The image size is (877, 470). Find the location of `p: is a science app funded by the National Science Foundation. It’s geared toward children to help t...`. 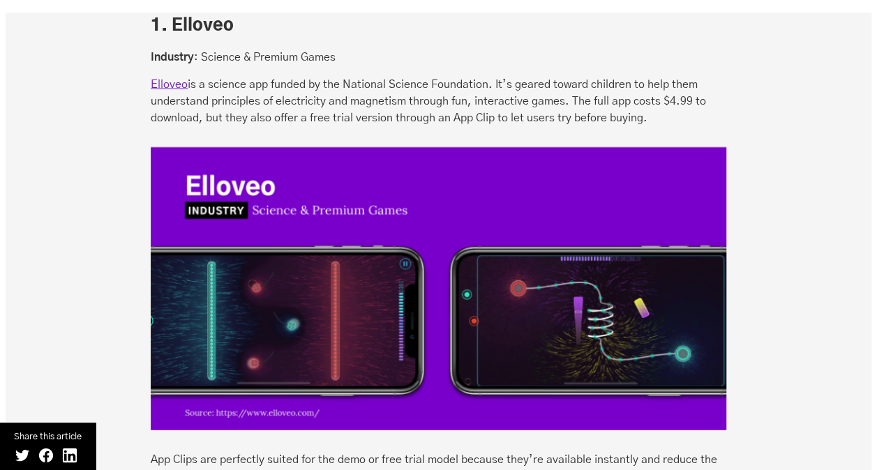

p: is a science app funded by the National Science Foundation. It’s geared toward children to help t... is located at coordinates (438, 101).